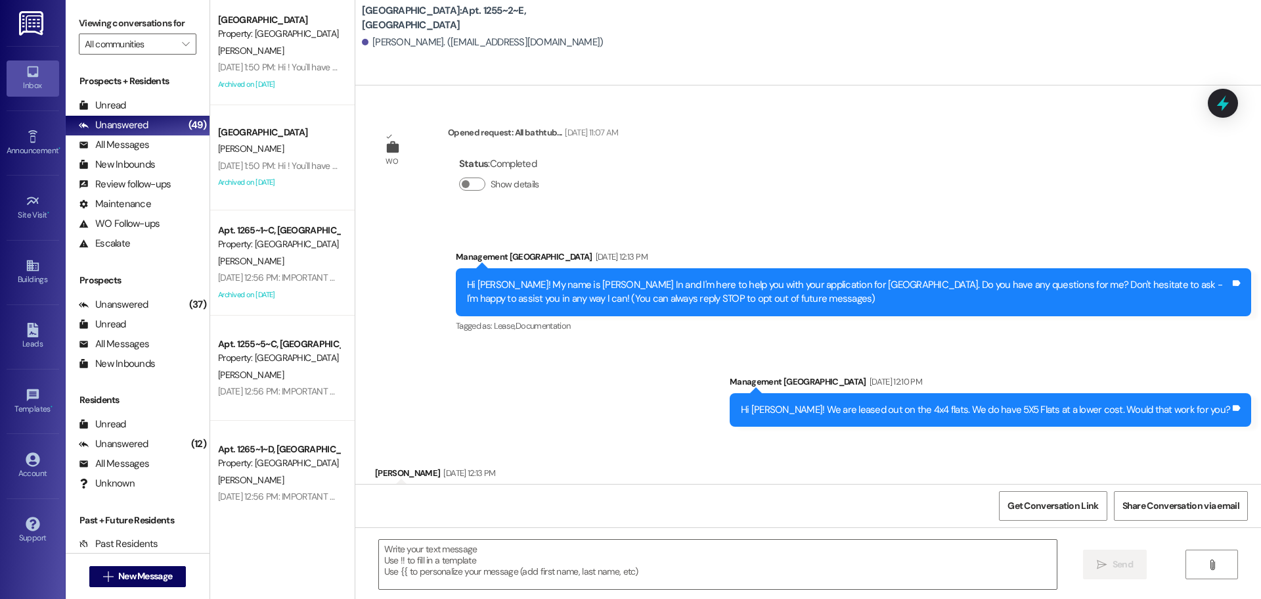 The width and height of the screenshot is (1261, 599). I want to click on button: Get Conversation Link, so click(1053, 505).